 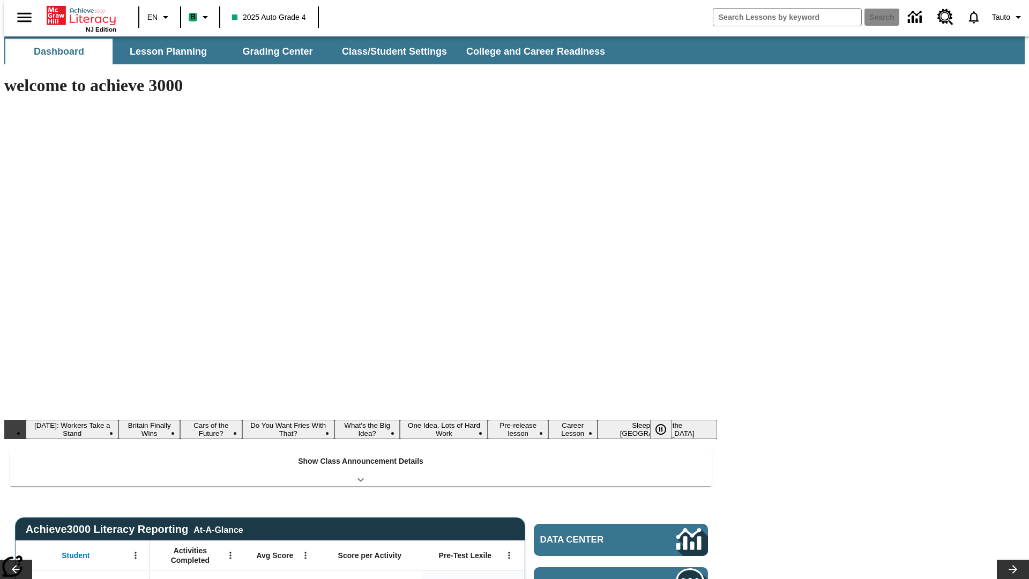 What do you see at coordinates (787, 17) in the screenshot?
I see `input: search field` at bounding box center [787, 17].